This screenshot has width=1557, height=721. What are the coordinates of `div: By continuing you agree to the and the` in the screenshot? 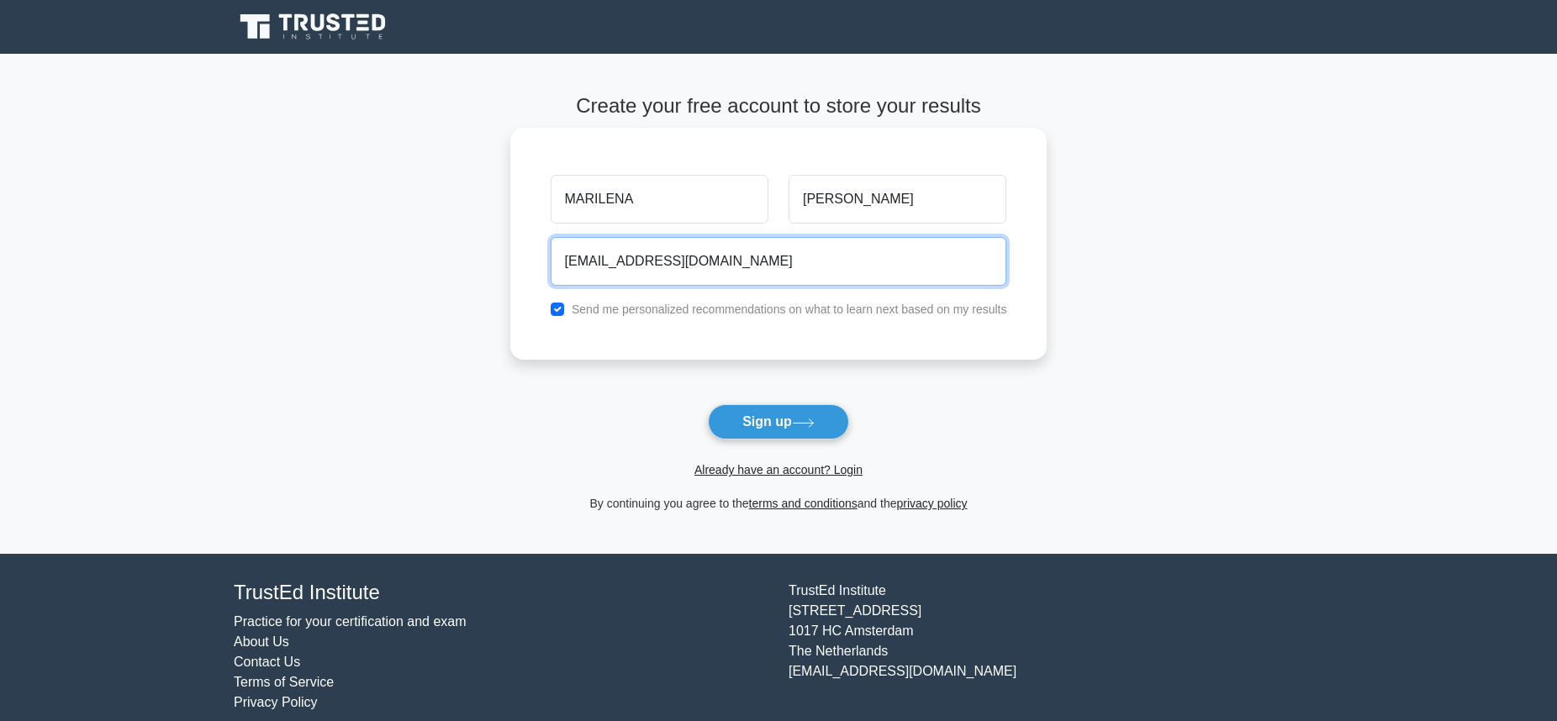 It's located at (778, 504).